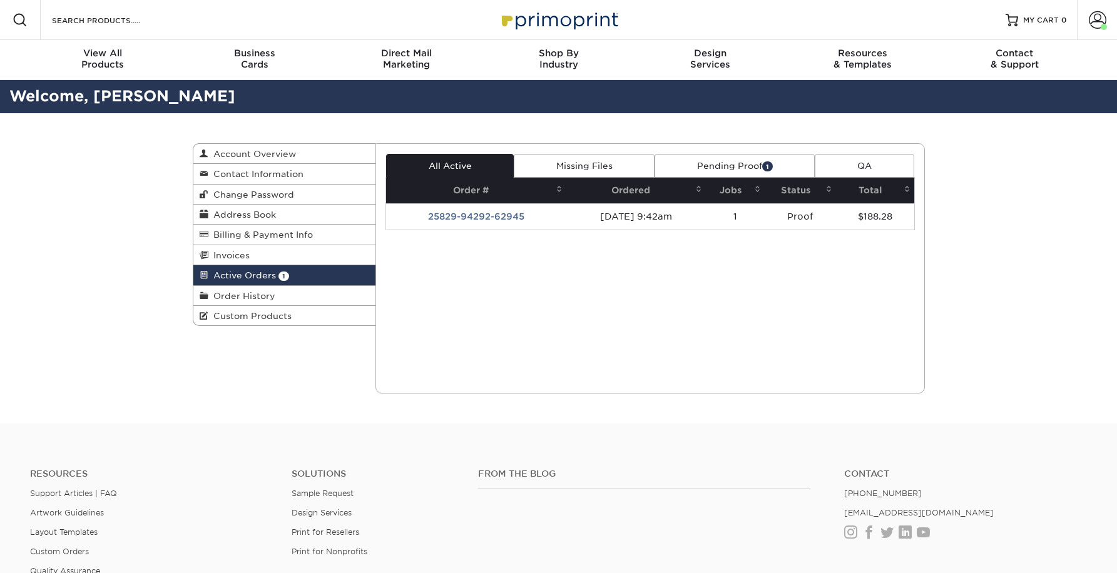 Image resolution: width=1117 pixels, height=573 pixels. I want to click on a: Artwork Guidelines, so click(67, 512).